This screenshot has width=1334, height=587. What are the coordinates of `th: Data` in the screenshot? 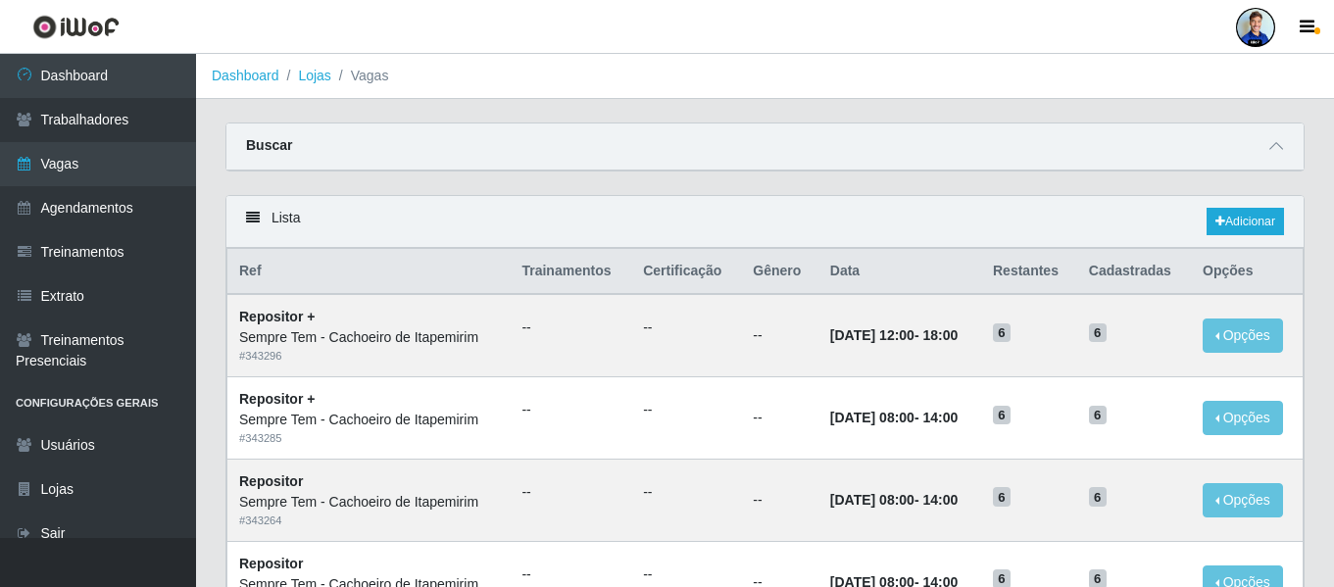 It's located at (900, 272).